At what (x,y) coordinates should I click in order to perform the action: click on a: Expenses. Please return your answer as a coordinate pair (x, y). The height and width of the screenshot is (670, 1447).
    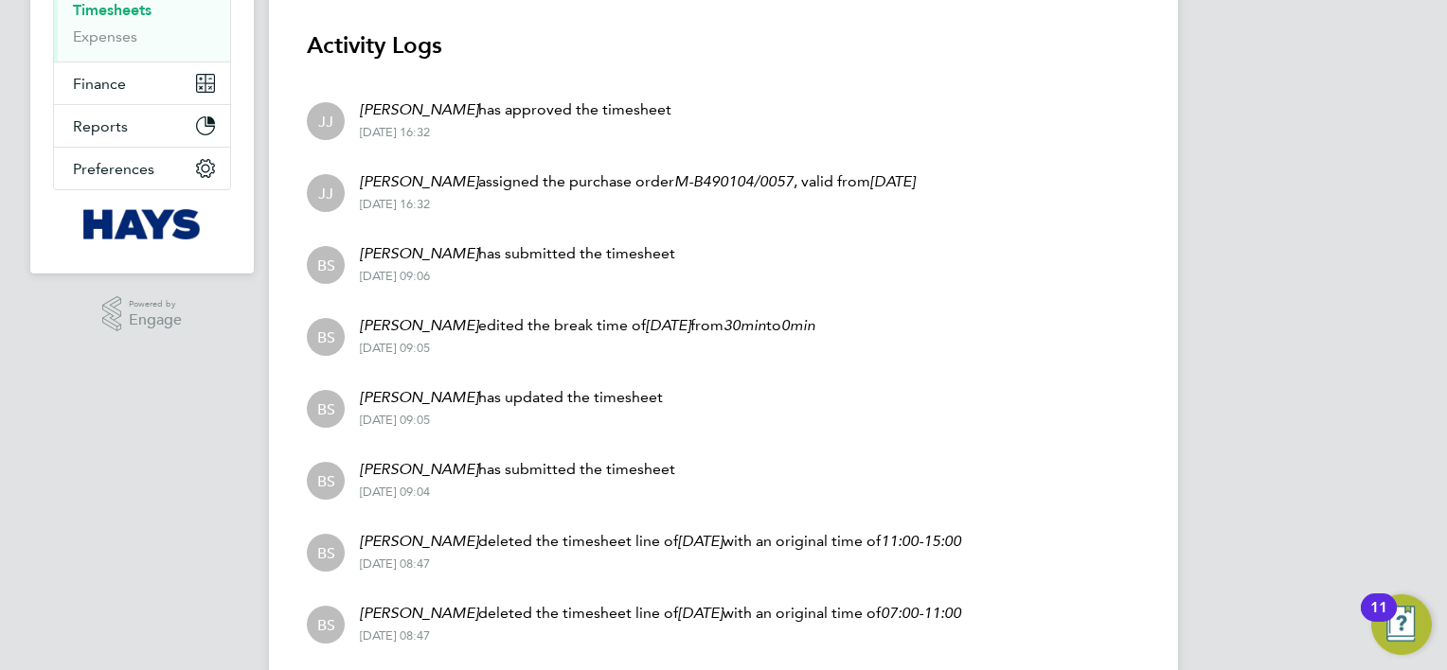
    Looking at the image, I should click on (105, 36).